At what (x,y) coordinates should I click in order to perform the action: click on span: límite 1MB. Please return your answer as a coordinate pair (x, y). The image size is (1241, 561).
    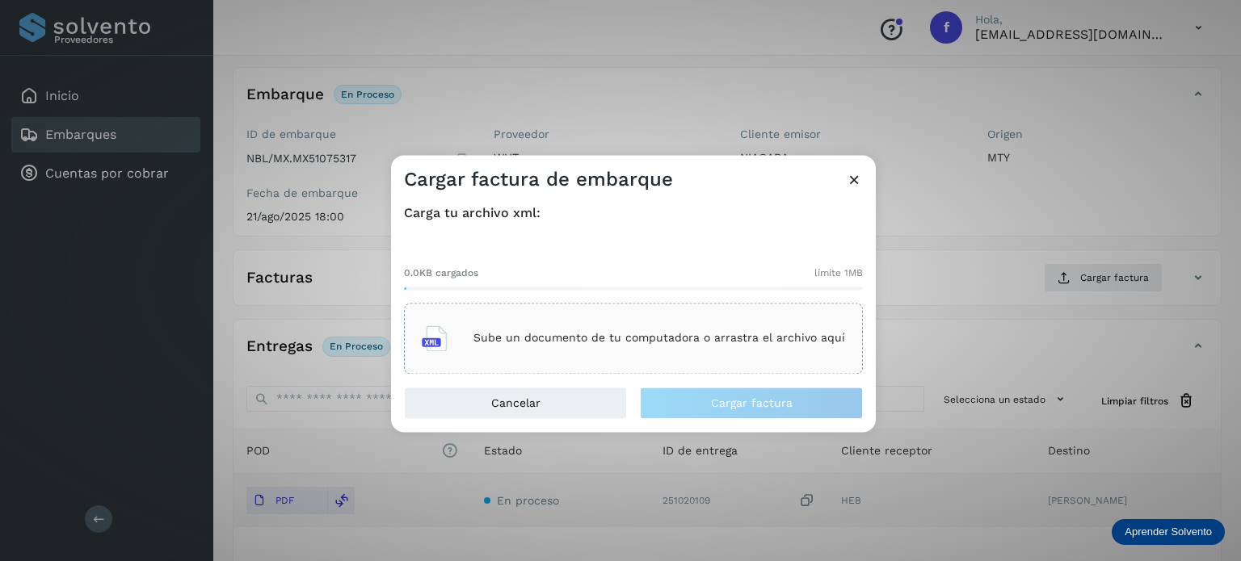
    Looking at the image, I should click on (838, 273).